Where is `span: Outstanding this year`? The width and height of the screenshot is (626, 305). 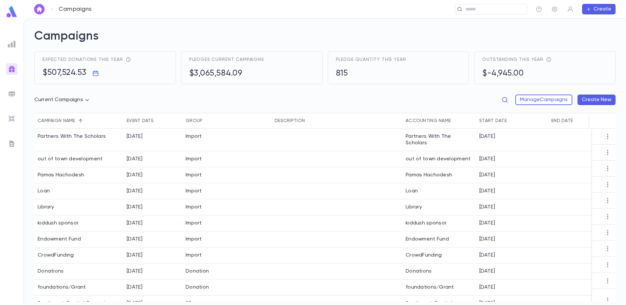
span: Outstanding this year is located at coordinates (513, 60).